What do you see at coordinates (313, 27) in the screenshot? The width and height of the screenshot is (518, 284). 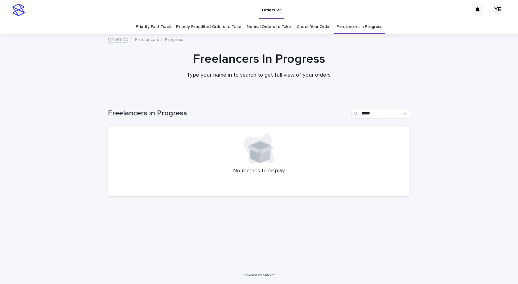 I see `a: Check Your Order` at bounding box center [313, 27].